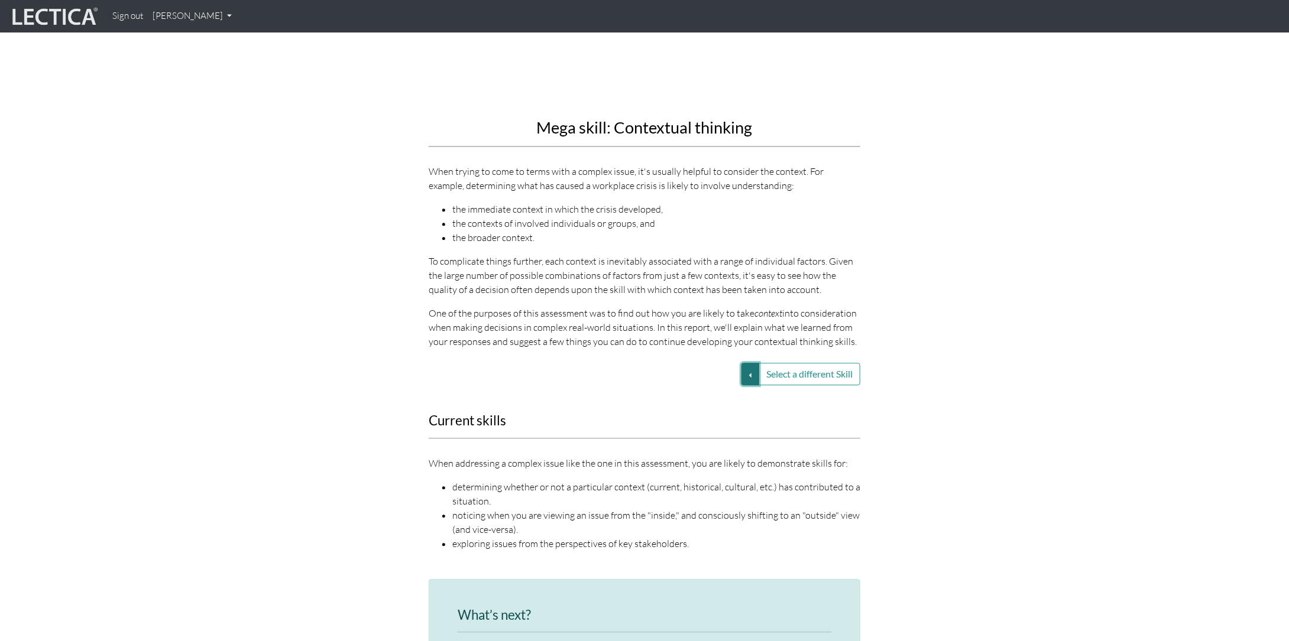  What do you see at coordinates (656, 523) in the screenshot?
I see `li: noticing when you are viewing an issue from the "inside," and consciously shifting to an "outside...` at bounding box center [656, 523].